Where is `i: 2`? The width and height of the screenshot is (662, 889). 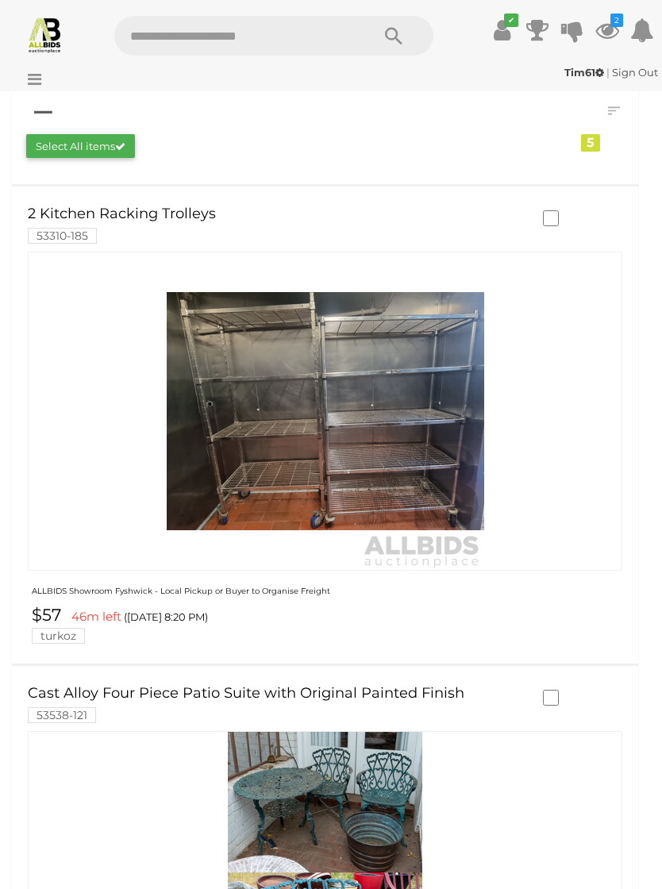 i: 2 is located at coordinates (617, 20).